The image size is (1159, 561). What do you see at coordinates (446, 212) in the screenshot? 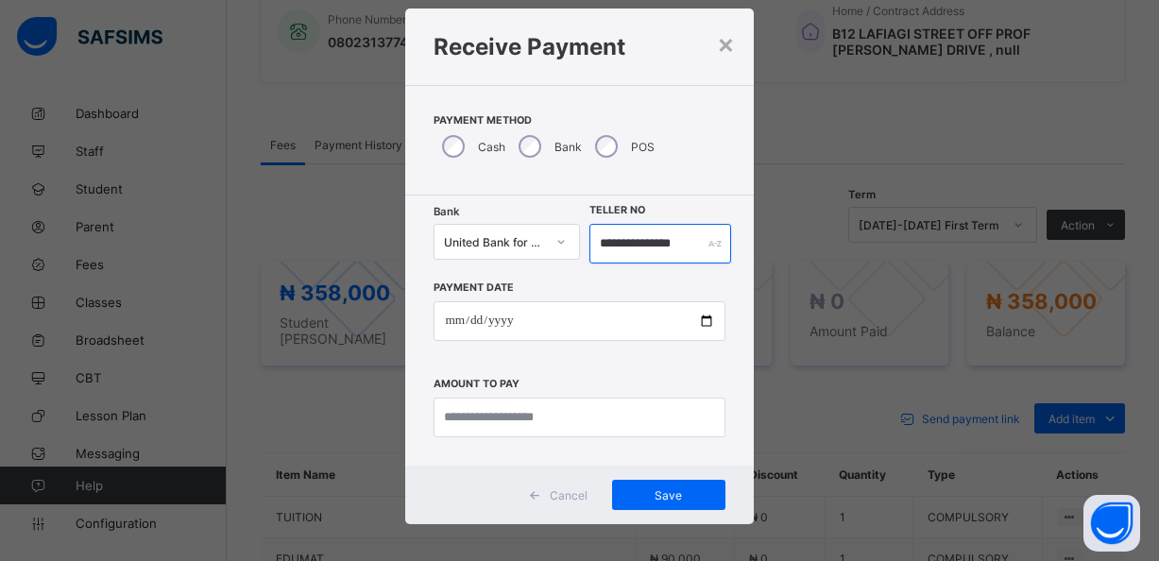
I see `span: Bank` at bounding box center [446, 212].